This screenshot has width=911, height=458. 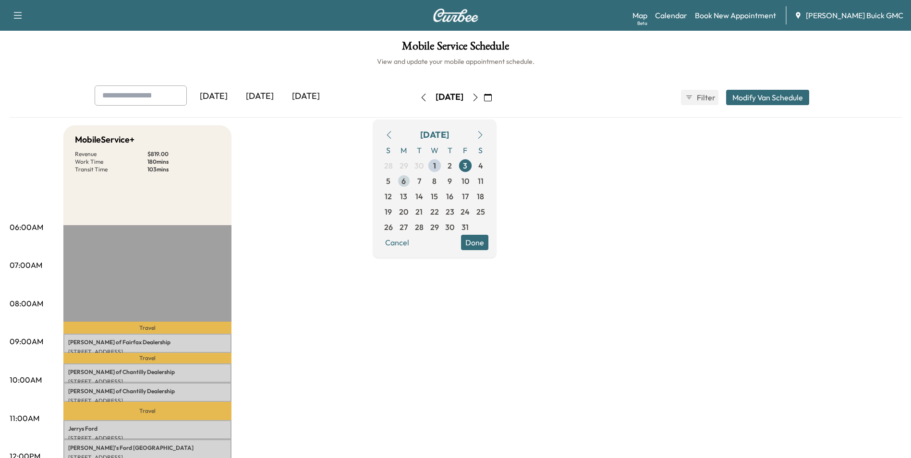 I want to click on span: 5, so click(x=388, y=181).